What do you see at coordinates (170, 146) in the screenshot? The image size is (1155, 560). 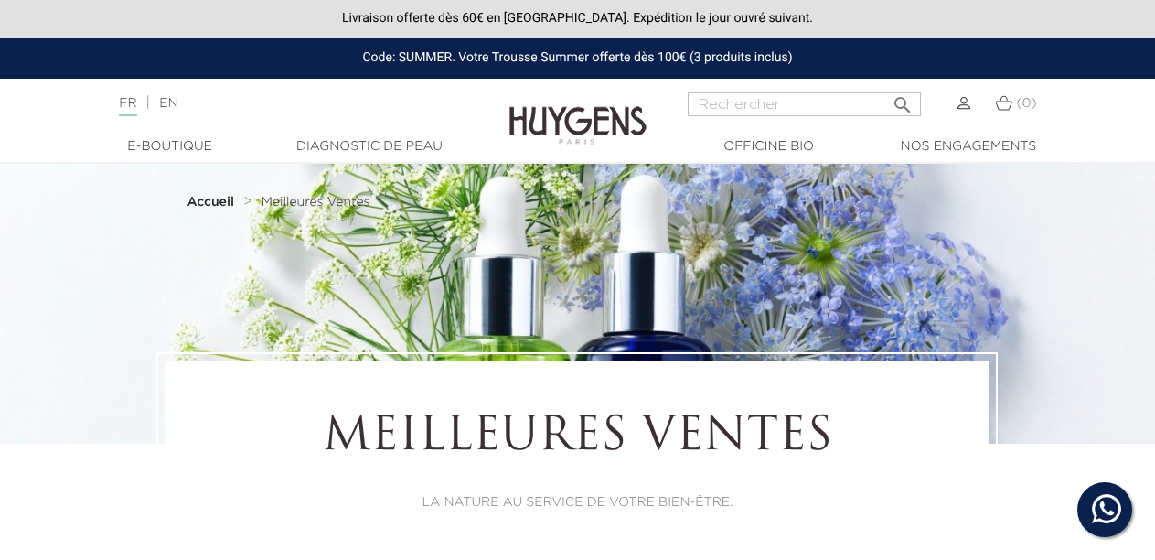 I see `a: E-Boutique` at bounding box center [170, 146].